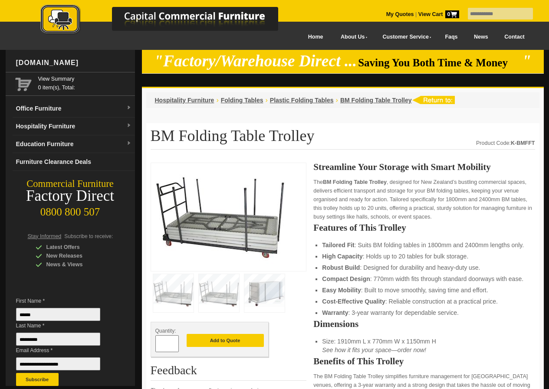 This screenshot has width=549, height=389. Describe the element at coordinates (85, 82) in the screenshot. I see `span: 0 item(s), Total:` at that location.